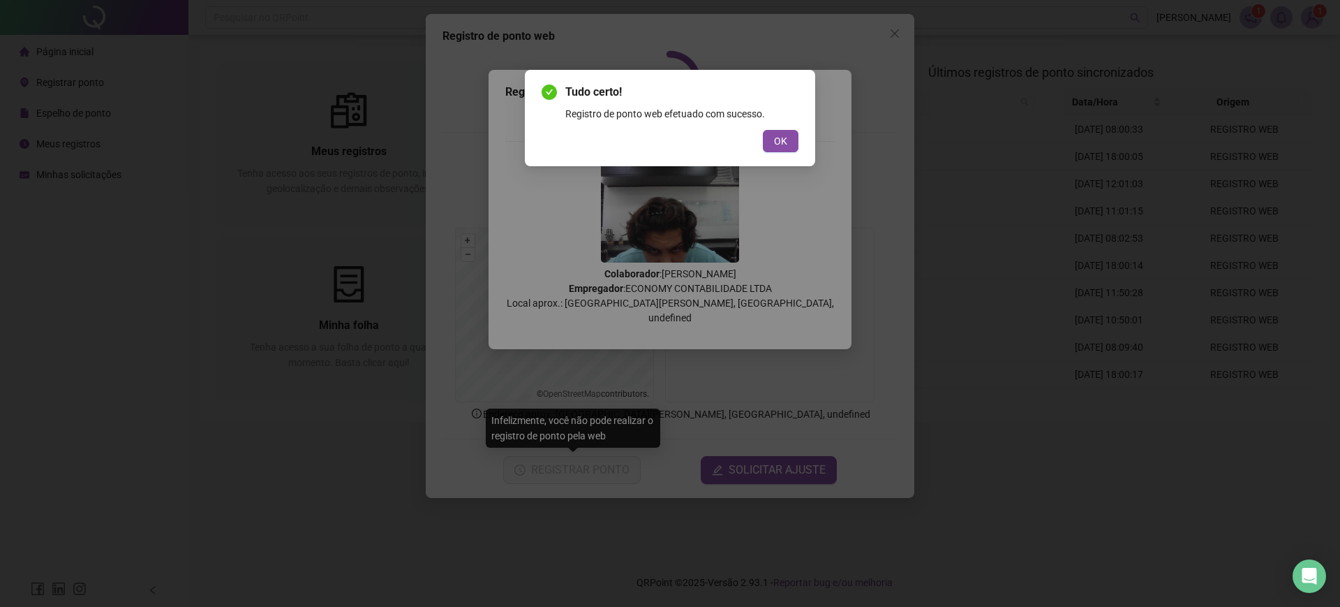 This screenshot has height=607, width=1340. What do you see at coordinates (1309, 576) in the screenshot?
I see `div: Open Intercom Messenger` at bounding box center [1309, 576].